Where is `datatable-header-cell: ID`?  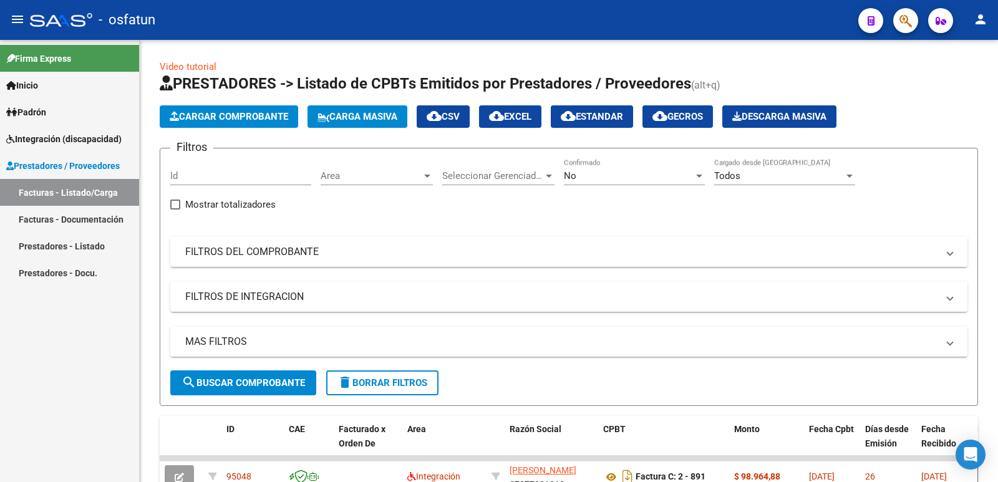 datatable-header-cell: ID is located at coordinates (253, 444).